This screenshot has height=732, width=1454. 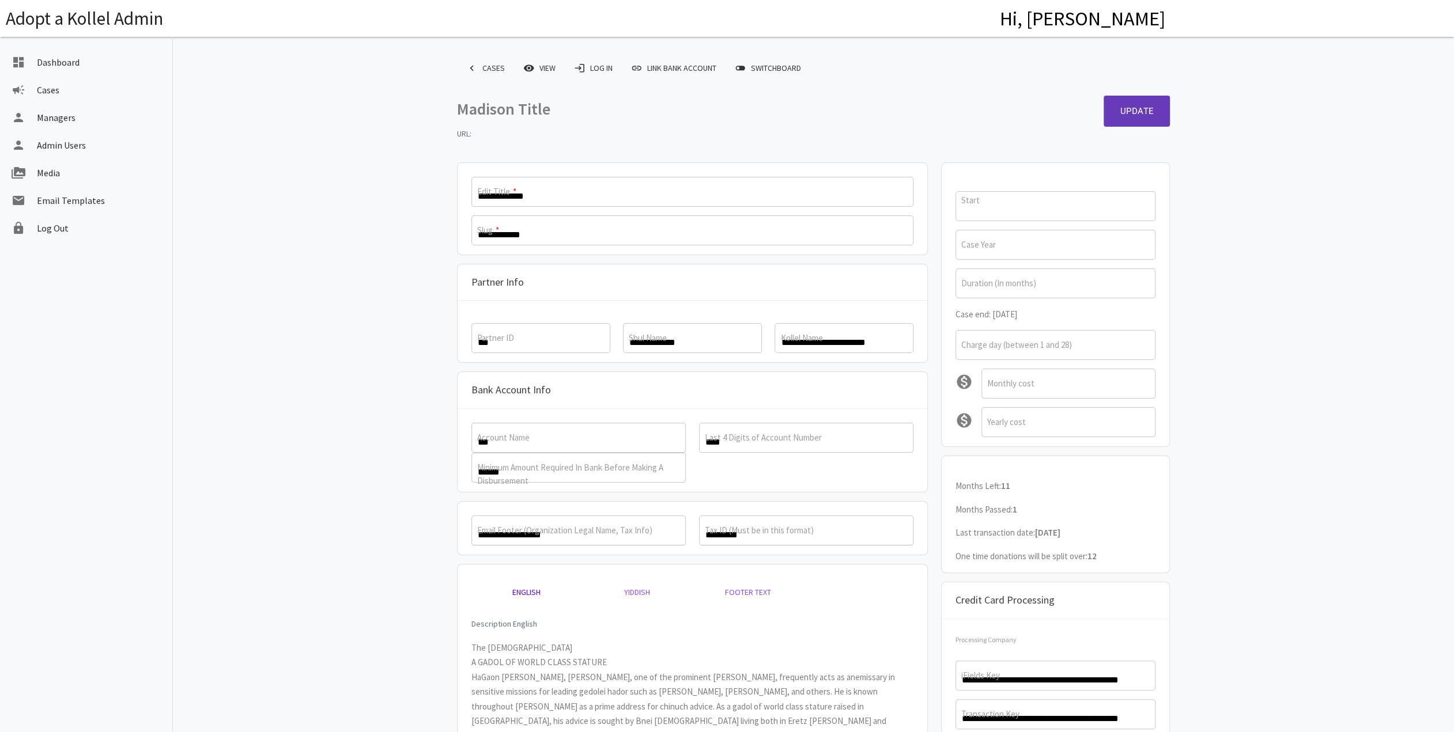 I want to click on i: perm_media, so click(x=18, y=173).